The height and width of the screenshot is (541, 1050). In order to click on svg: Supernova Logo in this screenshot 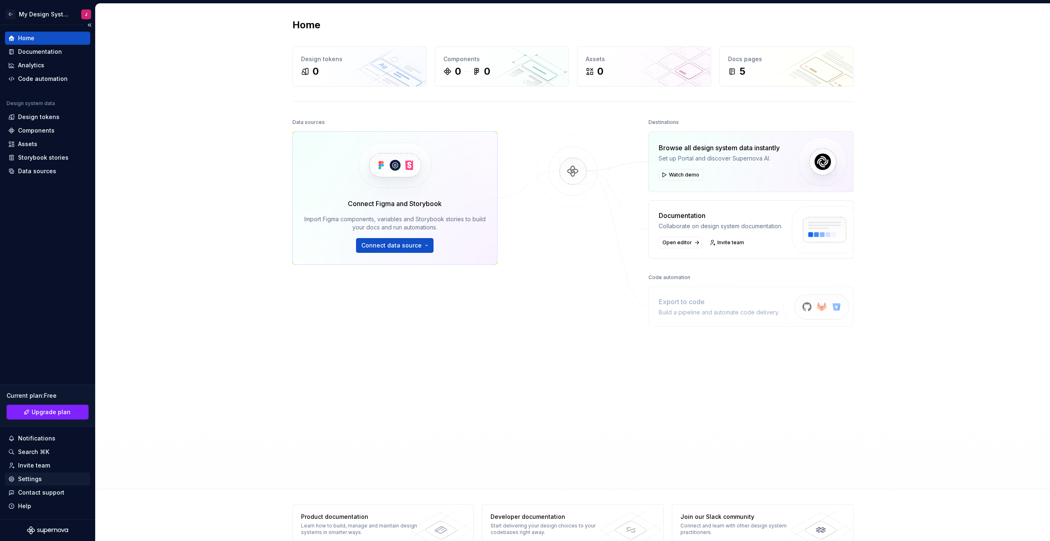, I will do `click(48, 530)`.